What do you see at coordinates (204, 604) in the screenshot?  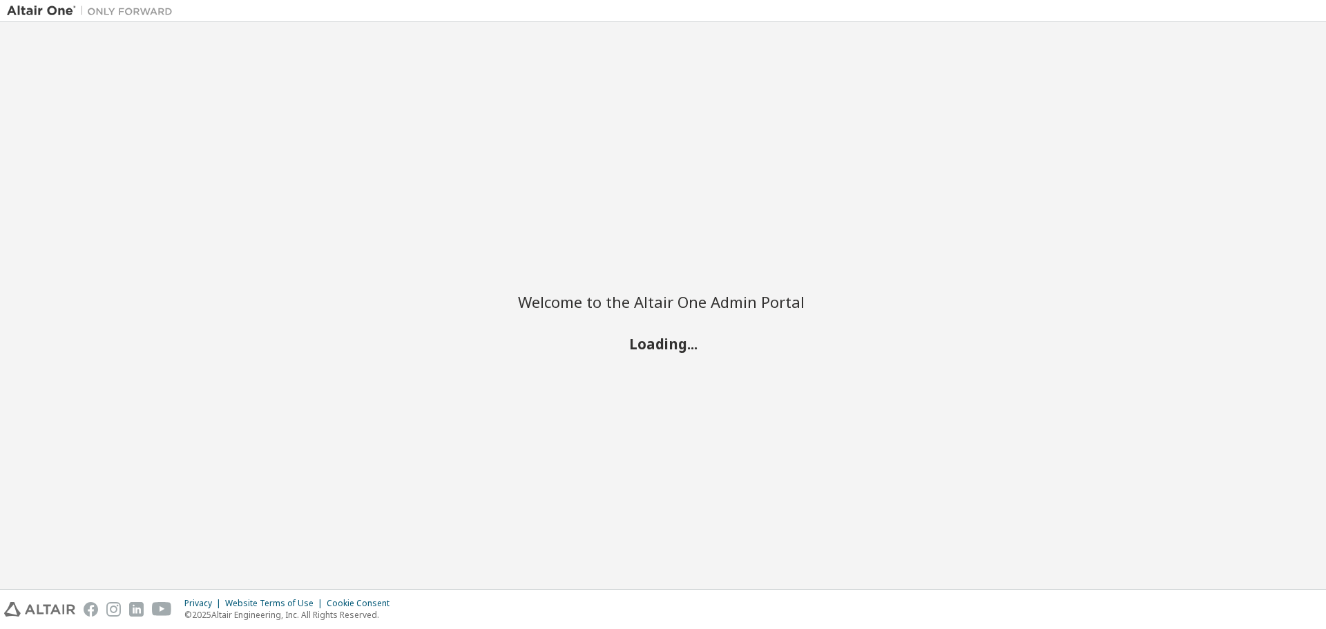 I see `div: Privacy` at bounding box center [204, 604].